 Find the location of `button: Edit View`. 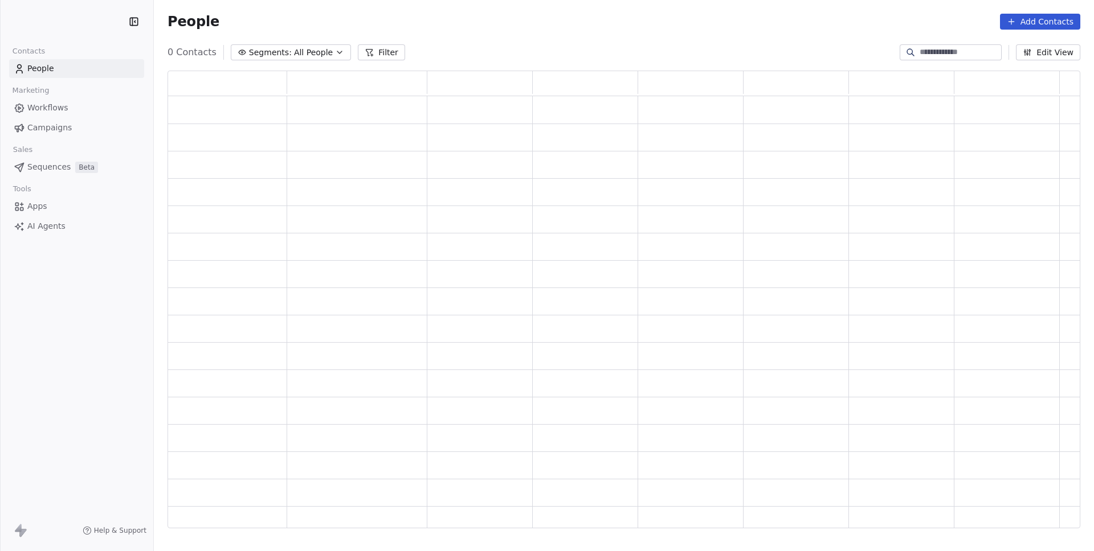

button: Edit View is located at coordinates (1047, 52).